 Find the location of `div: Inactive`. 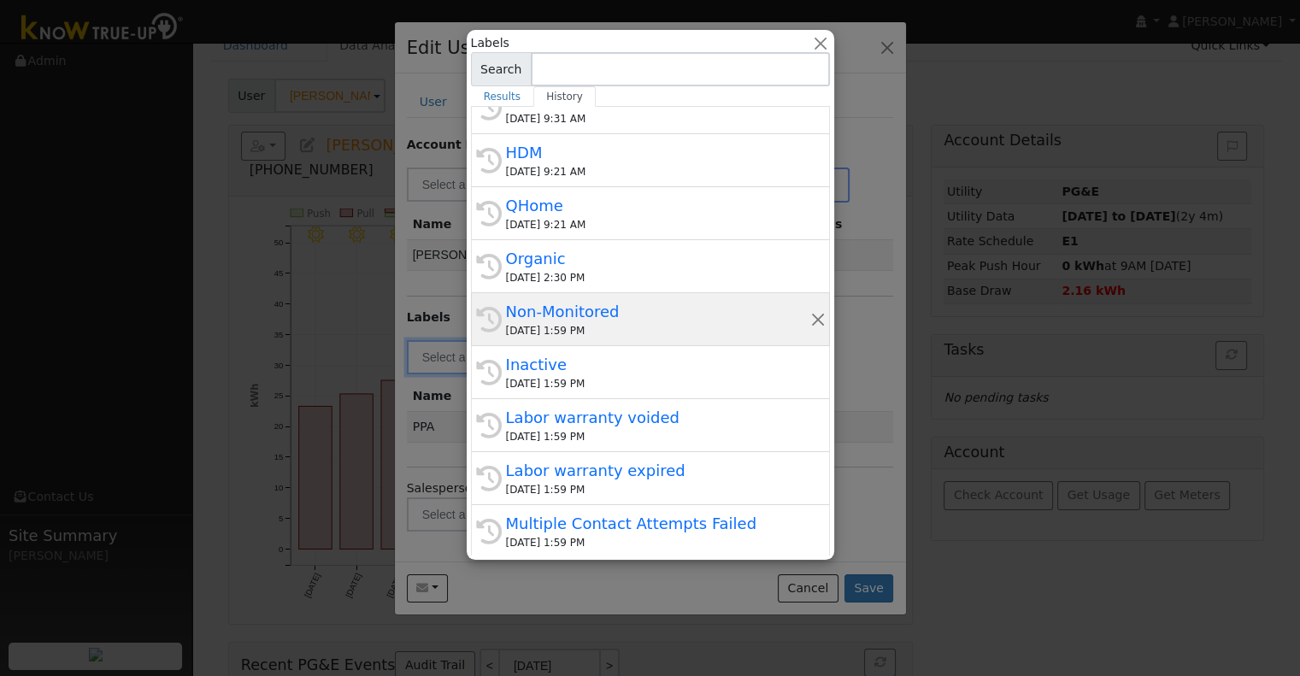

div: Inactive is located at coordinates (658, 364).